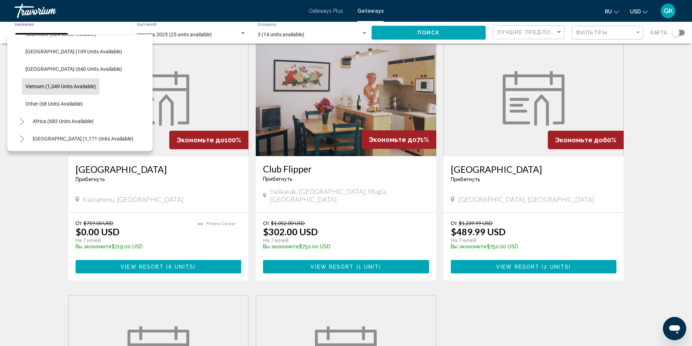 This screenshot has width=692, height=346. What do you see at coordinates (556, 267) in the screenshot?
I see `span: 2 units` at bounding box center [556, 267].